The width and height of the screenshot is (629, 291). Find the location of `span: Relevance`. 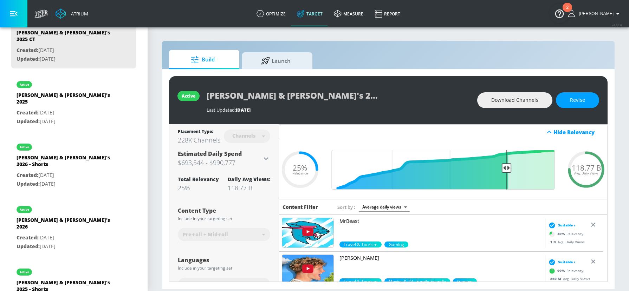

span: Relevance is located at coordinates (300, 173).